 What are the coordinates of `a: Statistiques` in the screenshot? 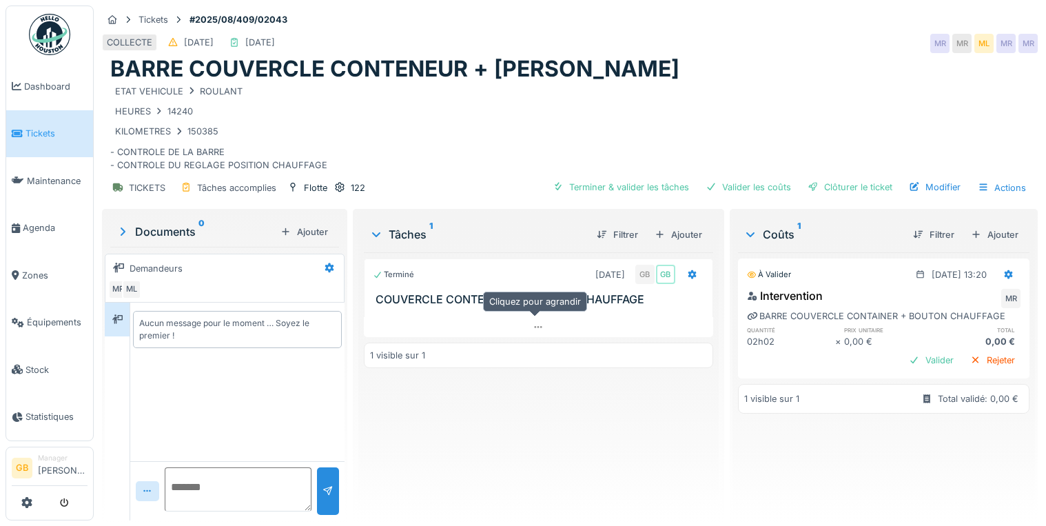 It's located at (50, 417).